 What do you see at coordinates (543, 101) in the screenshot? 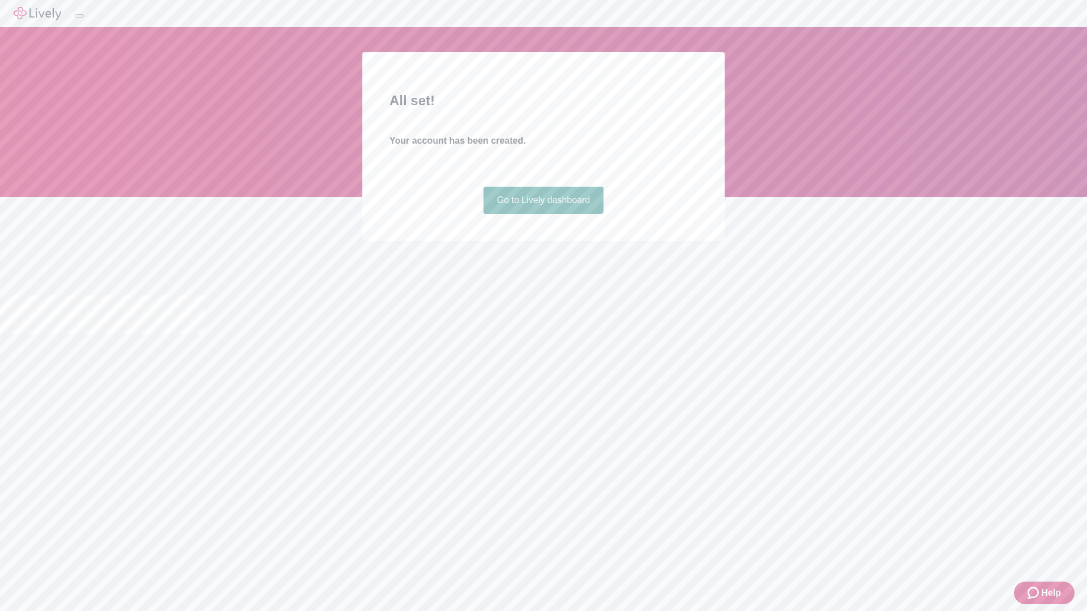
I see `h2: All set!` at bounding box center [543, 101].